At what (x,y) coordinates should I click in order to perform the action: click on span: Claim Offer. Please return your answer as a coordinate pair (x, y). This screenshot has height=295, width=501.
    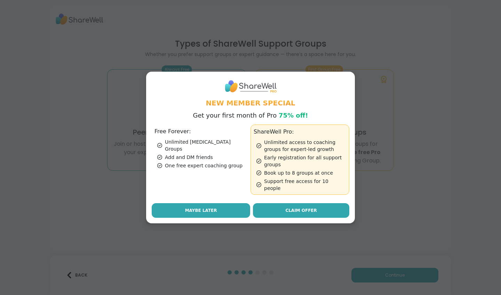
    Looking at the image, I should click on (301, 211).